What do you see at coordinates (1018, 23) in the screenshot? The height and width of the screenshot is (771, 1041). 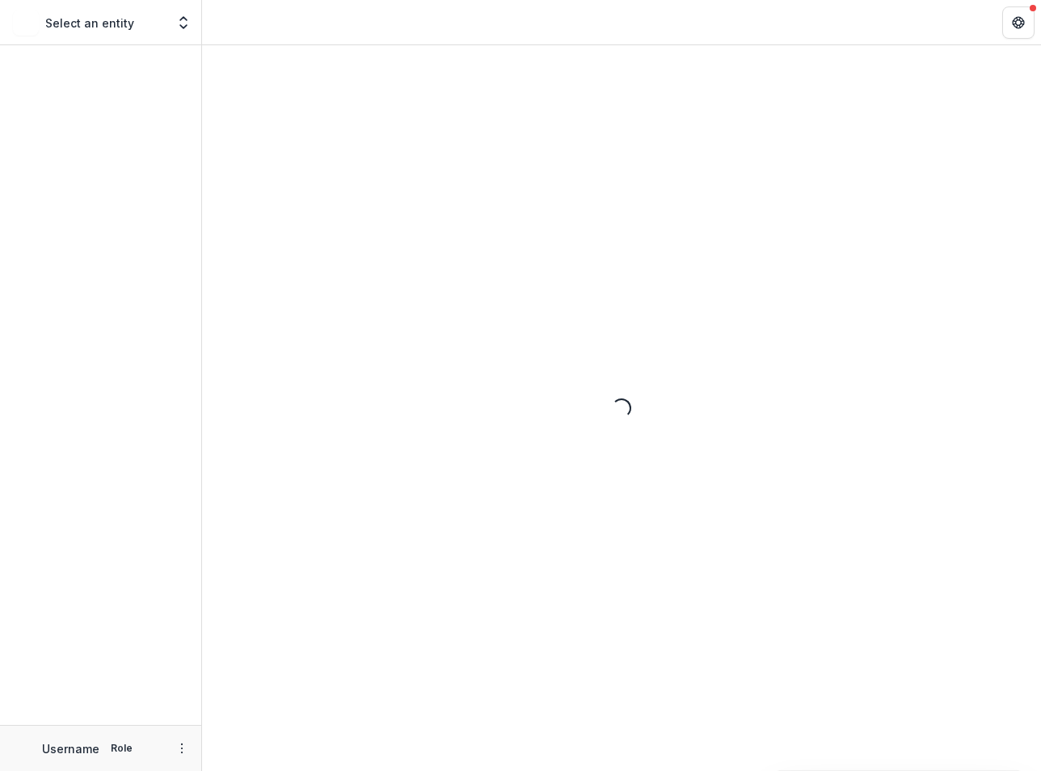 I see `button: Get Help` at bounding box center [1018, 23].